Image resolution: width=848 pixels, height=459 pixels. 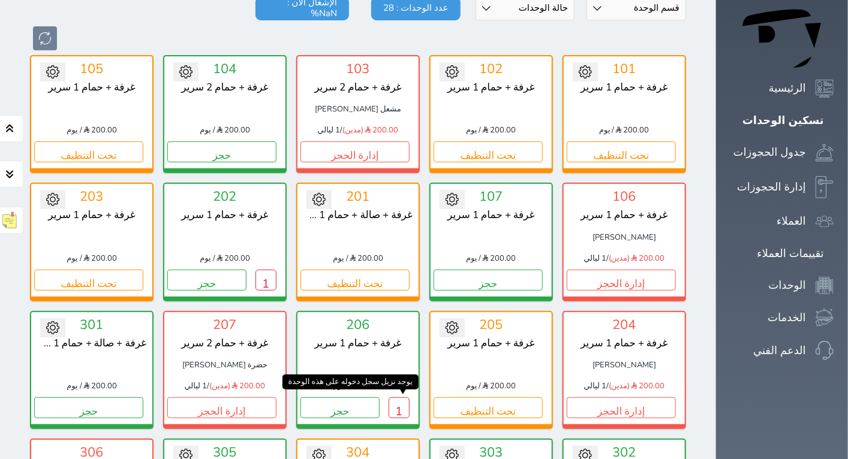 I want to click on a: الخدمات, so click(x=782, y=318).